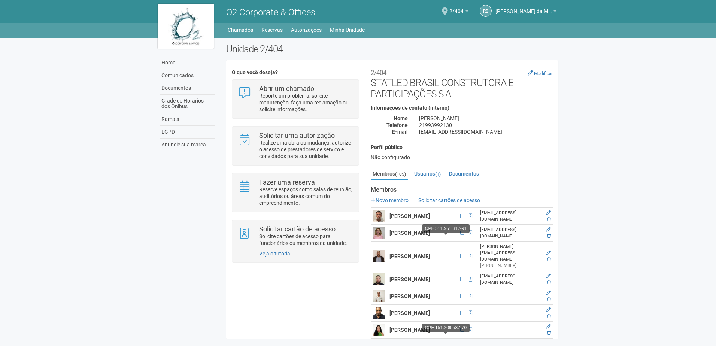  I want to click on a: Ramais, so click(187, 119).